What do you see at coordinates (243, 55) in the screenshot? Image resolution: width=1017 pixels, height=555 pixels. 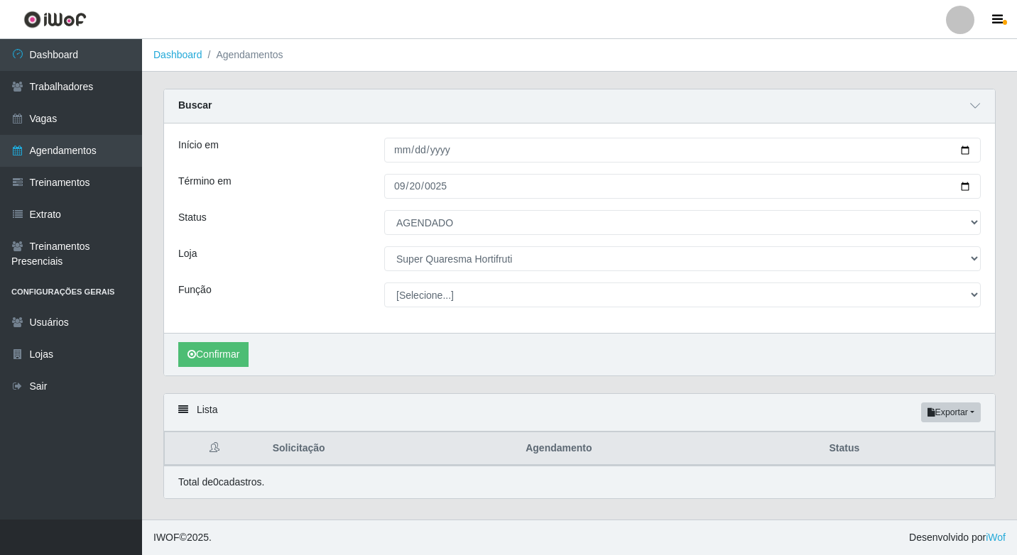 I see `li: Agendamentos` at bounding box center [243, 55].